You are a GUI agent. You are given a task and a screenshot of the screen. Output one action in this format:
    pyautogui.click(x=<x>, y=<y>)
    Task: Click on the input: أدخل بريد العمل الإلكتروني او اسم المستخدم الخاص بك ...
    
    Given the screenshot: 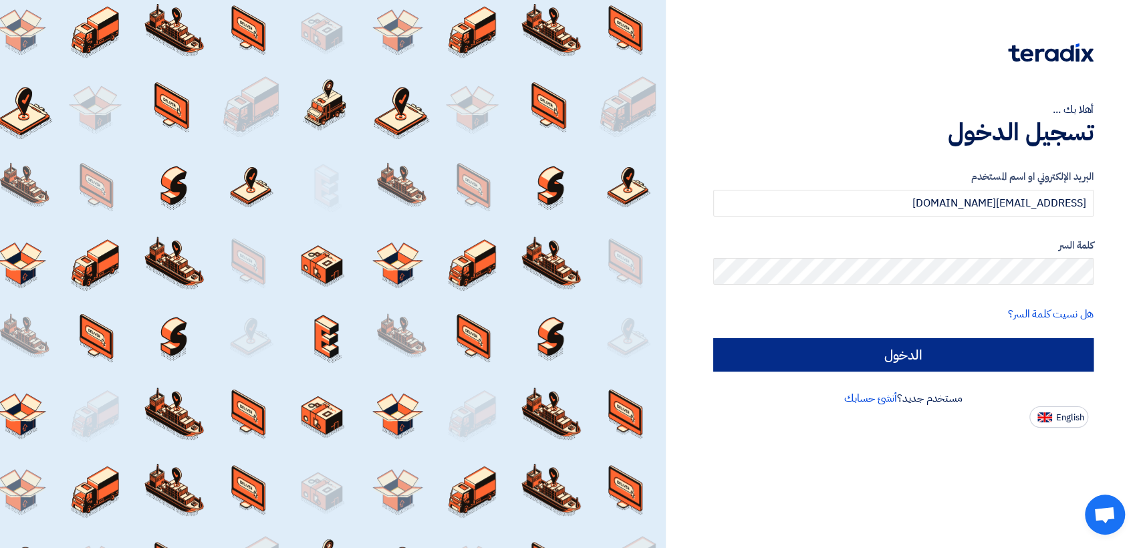 What is the action you would take?
    pyautogui.click(x=903, y=203)
    